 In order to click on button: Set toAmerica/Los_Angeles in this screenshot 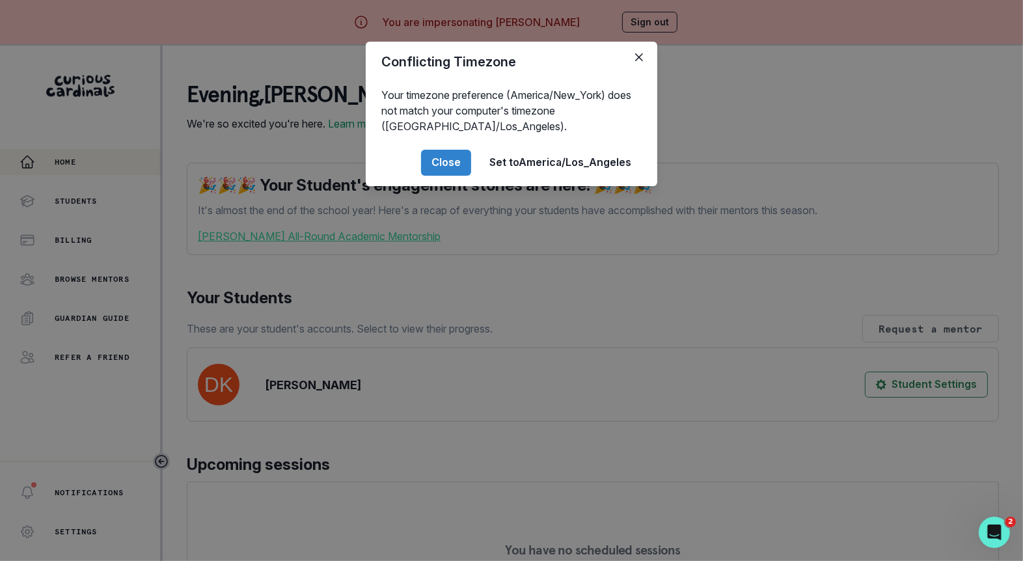, I will do `click(561, 163)`.